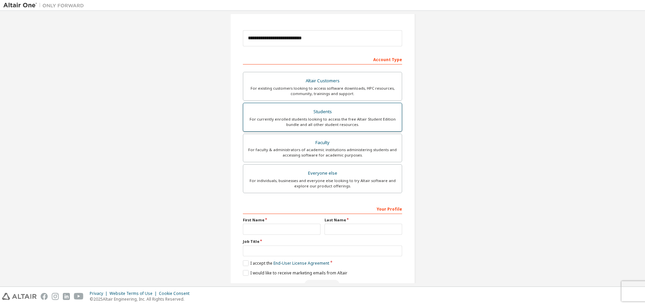 Image resolution: width=645 pixels, height=306 pixels. What do you see at coordinates (323, 183) in the screenshot?
I see `div: For individuals, businesses and everyone else looking to try Altair software and explore our prod...` at bounding box center [323, 183].